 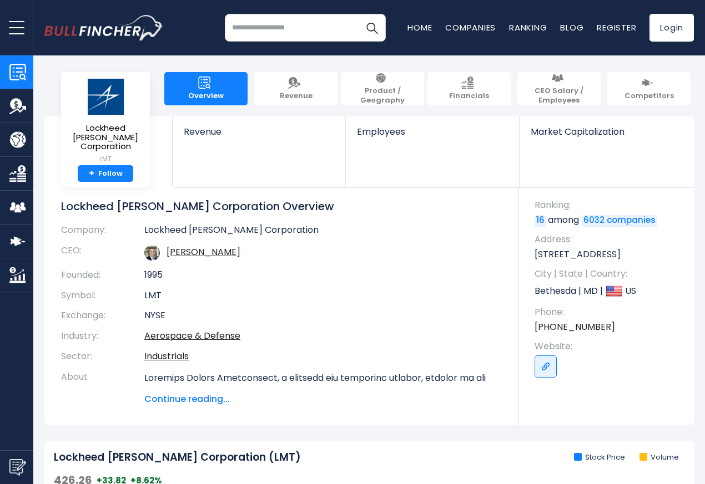 I want to click on a: 6032 companies, so click(x=619, y=221).